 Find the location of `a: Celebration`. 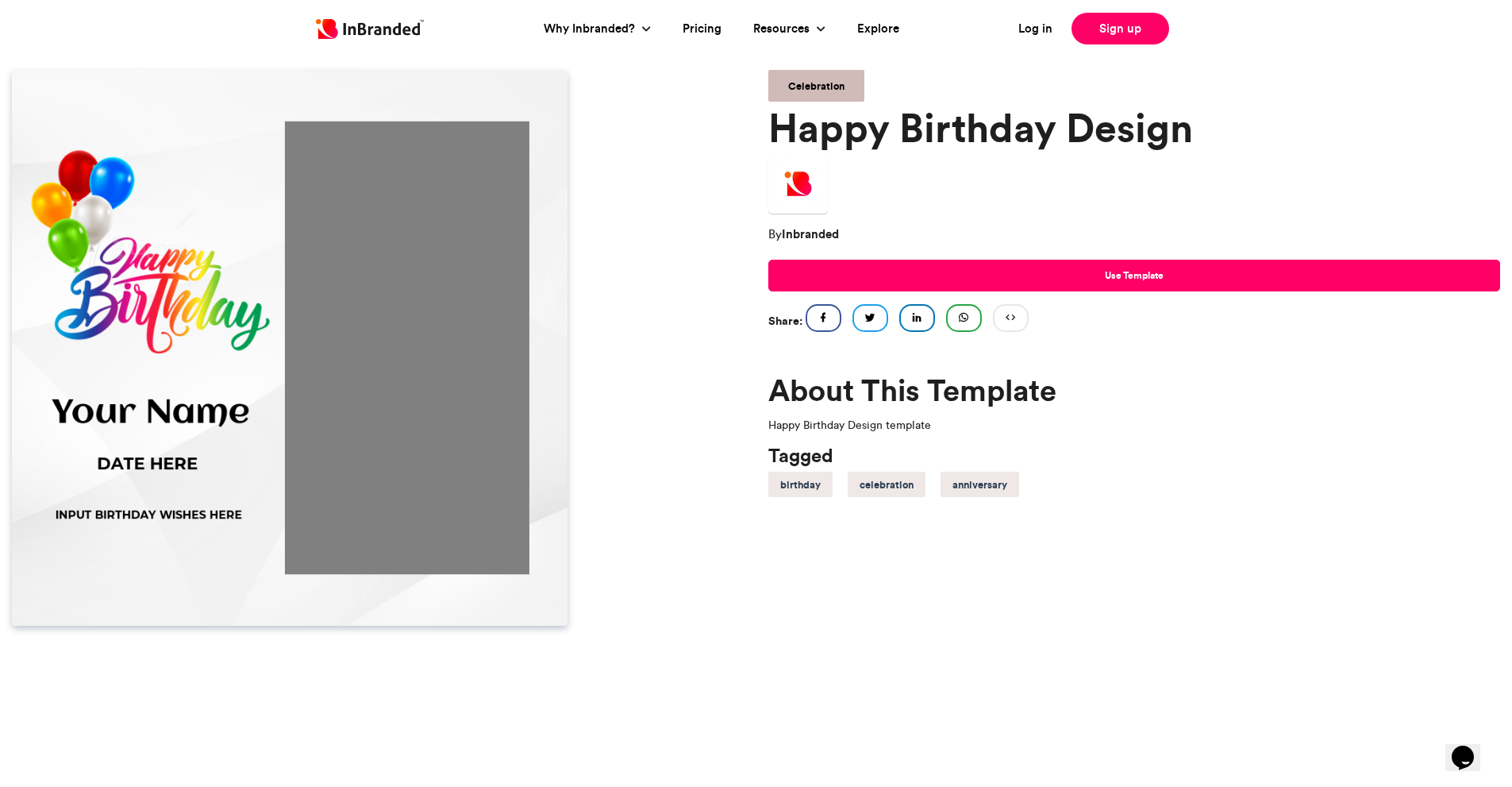

a: Celebration is located at coordinates (816, 86).